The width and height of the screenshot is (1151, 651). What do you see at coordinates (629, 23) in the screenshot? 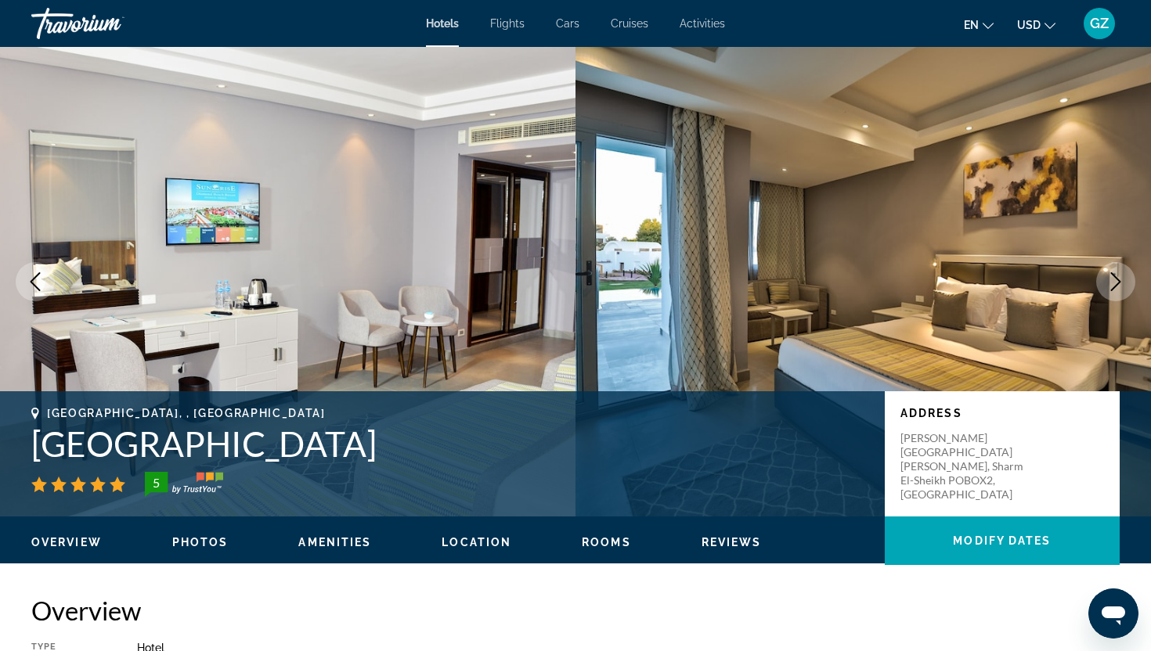
I see `span: Cruises` at bounding box center [629, 23].